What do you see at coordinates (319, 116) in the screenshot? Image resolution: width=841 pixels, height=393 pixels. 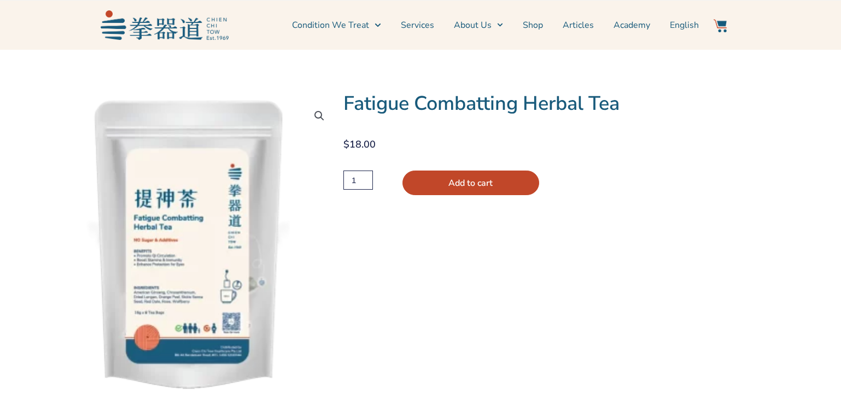 I see `a: View full-screen image gallery` at bounding box center [319, 116].